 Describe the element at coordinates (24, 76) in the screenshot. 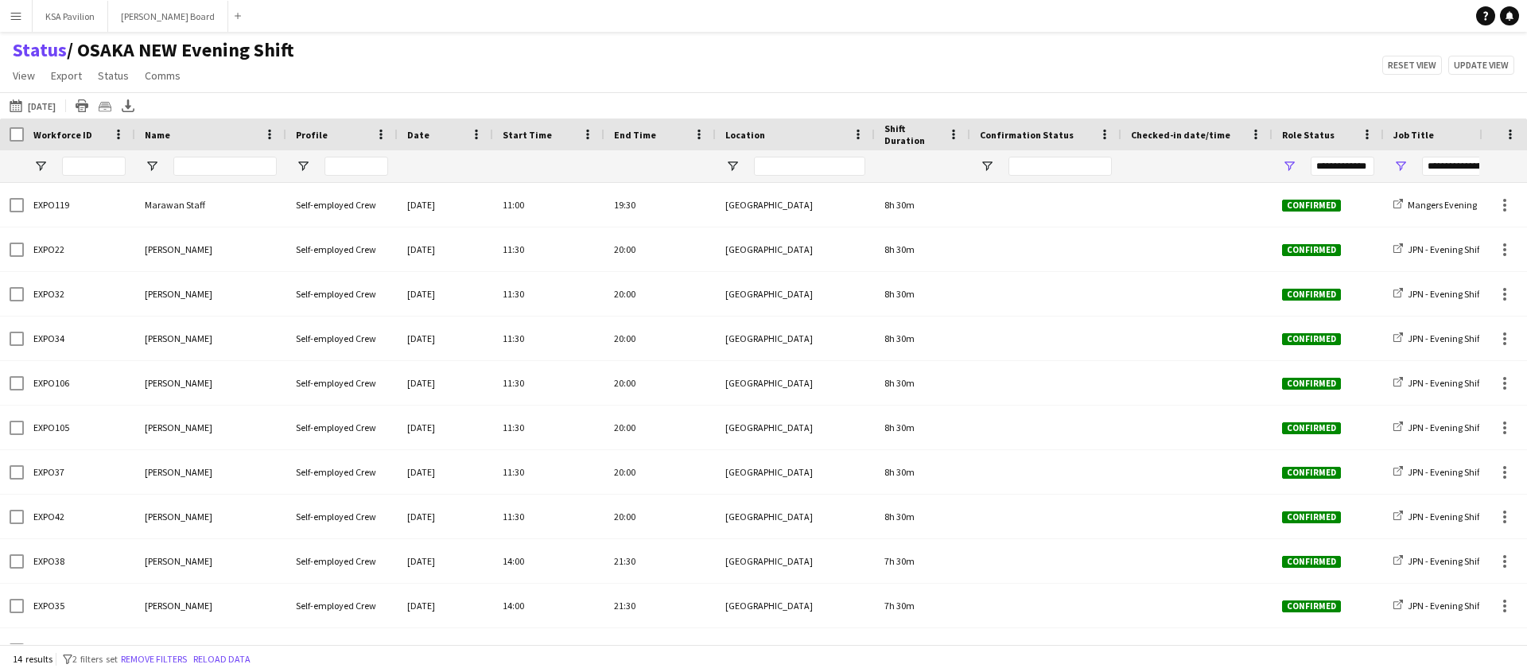

I see `a: View` at that location.